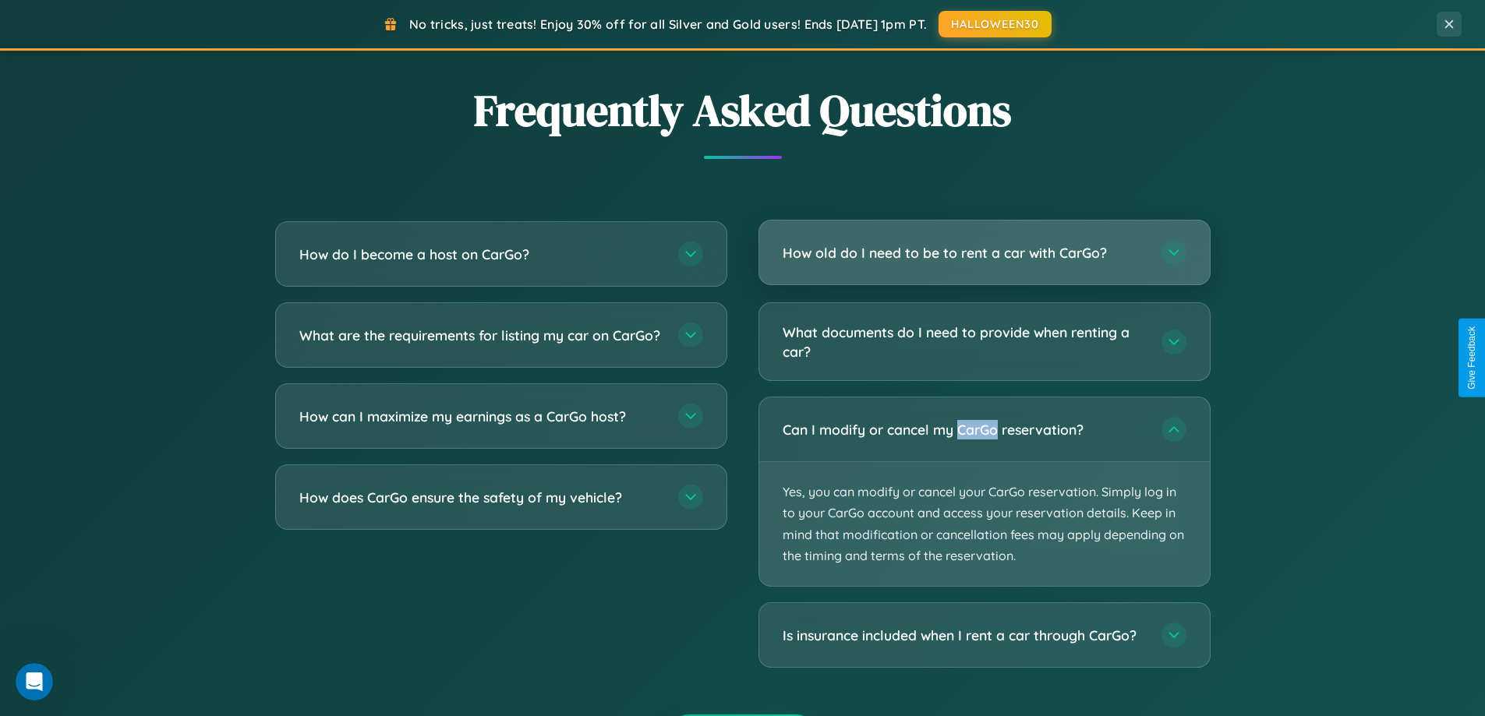  What do you see at coordinates (481, 254) in the screenshot?
I see `h3: How do I become a host on CarGo?` at bounding box center [481, 254].